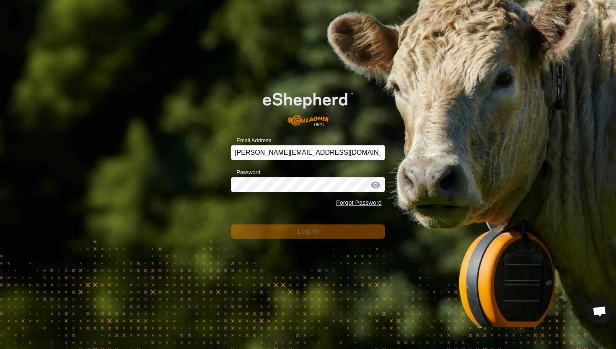 The height and width of the screenshot is (349, 616). I want to click on label: Password, so click(245, 172).